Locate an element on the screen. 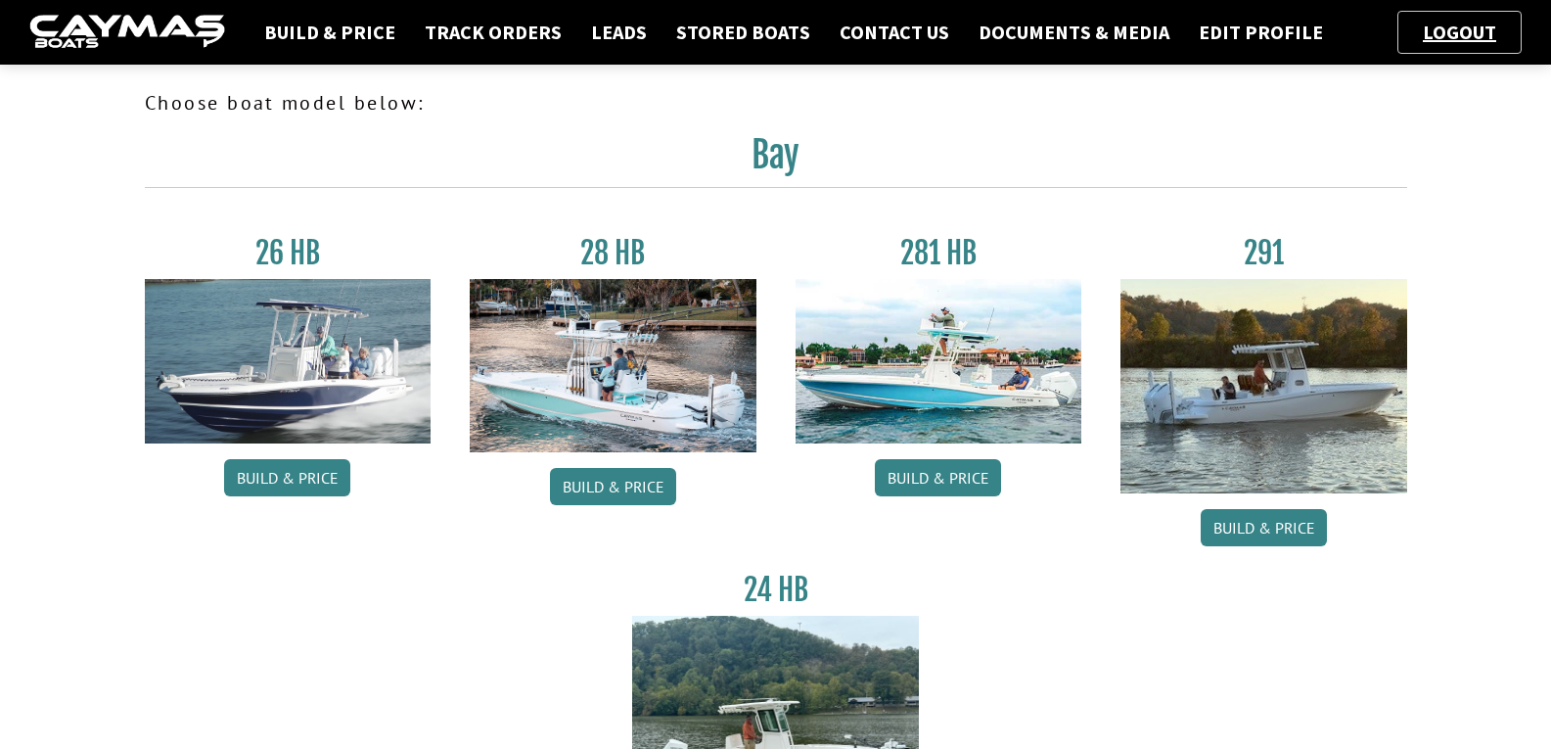 This screenshot has height=749, width=1551. img: 291_Thumbnail.jpg is located at coordinates (1263, 386).